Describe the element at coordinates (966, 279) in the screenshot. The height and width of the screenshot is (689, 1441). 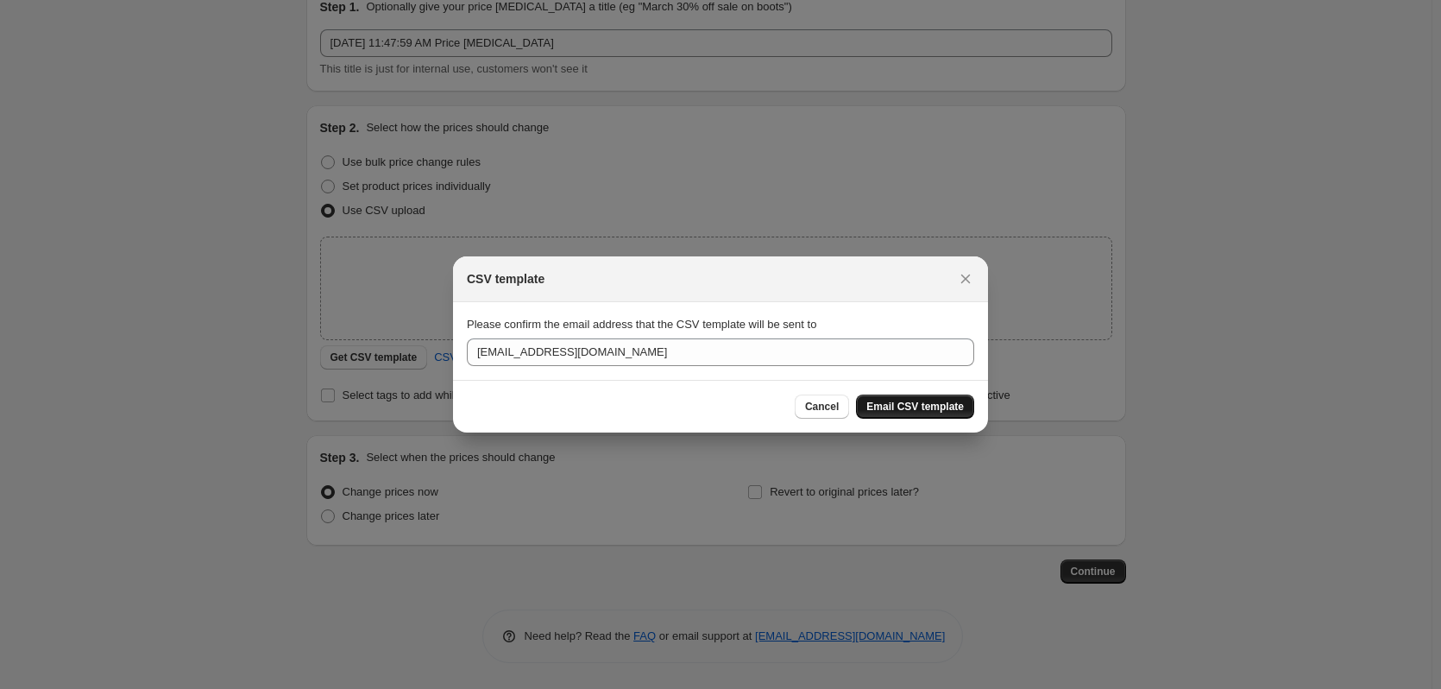
I see `button: Close` at that location.